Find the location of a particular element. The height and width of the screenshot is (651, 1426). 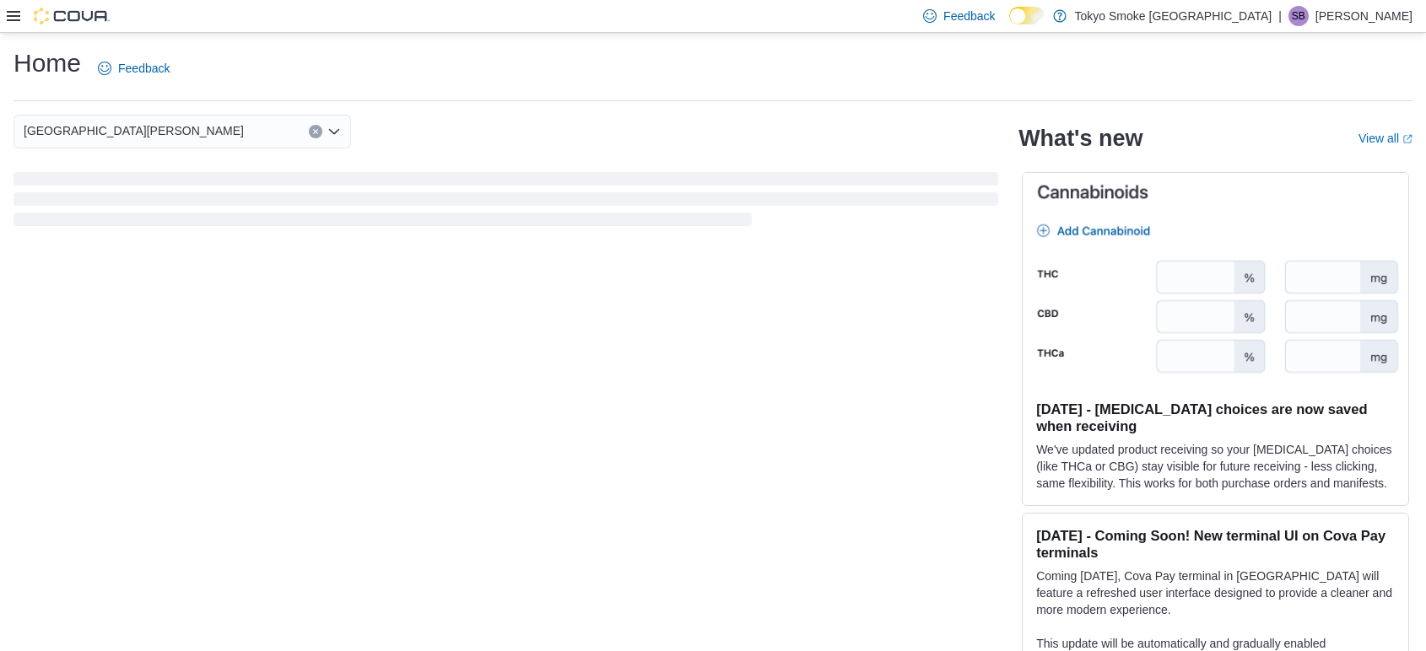

h1: Home is located at coordinates (47, 63).